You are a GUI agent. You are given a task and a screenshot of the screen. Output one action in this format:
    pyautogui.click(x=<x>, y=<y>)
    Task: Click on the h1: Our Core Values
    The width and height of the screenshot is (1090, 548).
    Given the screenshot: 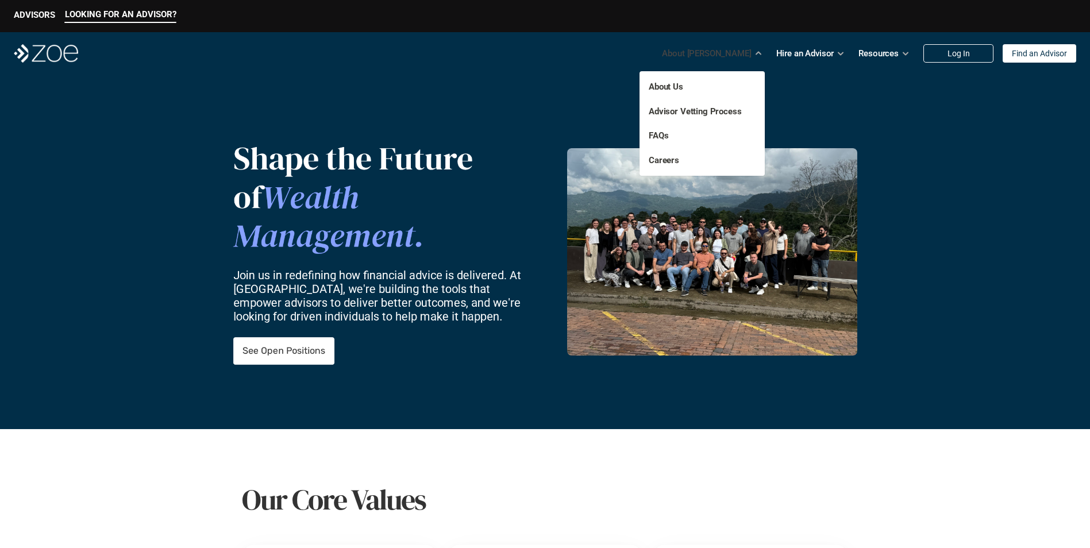 What is the action you would take?
    pyautogui.click(x=545, y=500)
    